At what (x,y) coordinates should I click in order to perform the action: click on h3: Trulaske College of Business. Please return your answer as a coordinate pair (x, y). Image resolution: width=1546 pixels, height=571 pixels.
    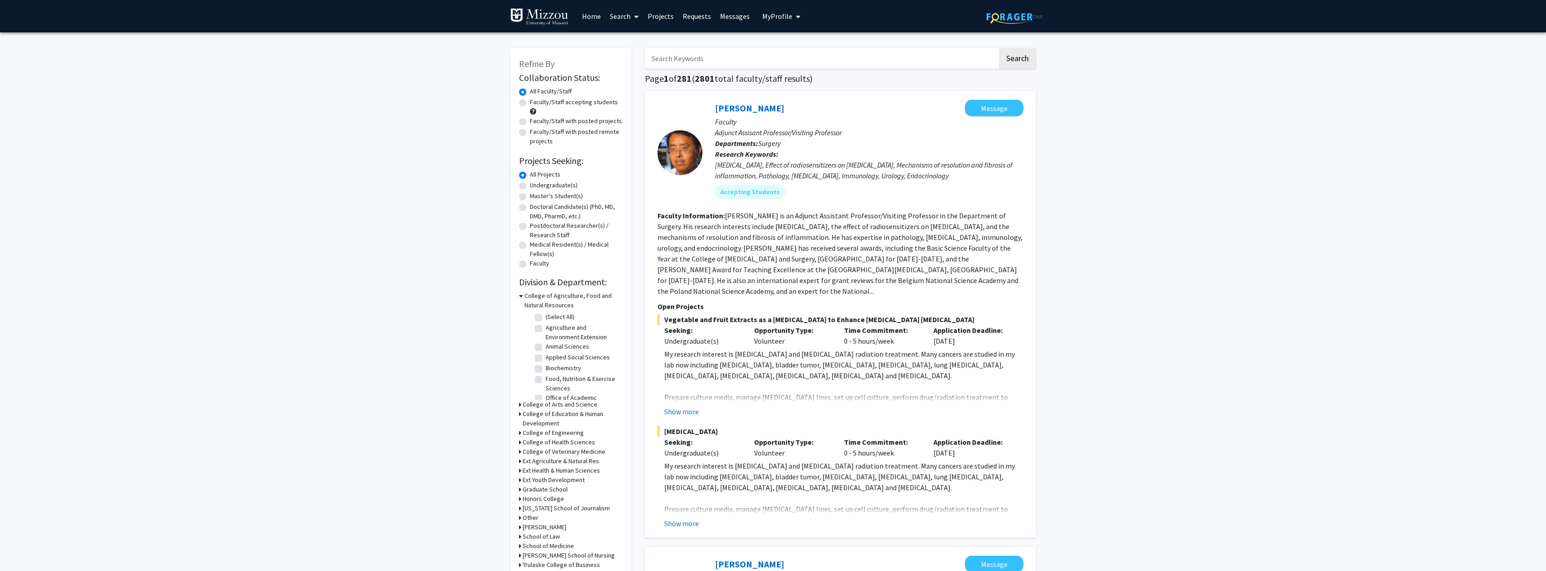
    Looking at the image, I should click on (561, 565).